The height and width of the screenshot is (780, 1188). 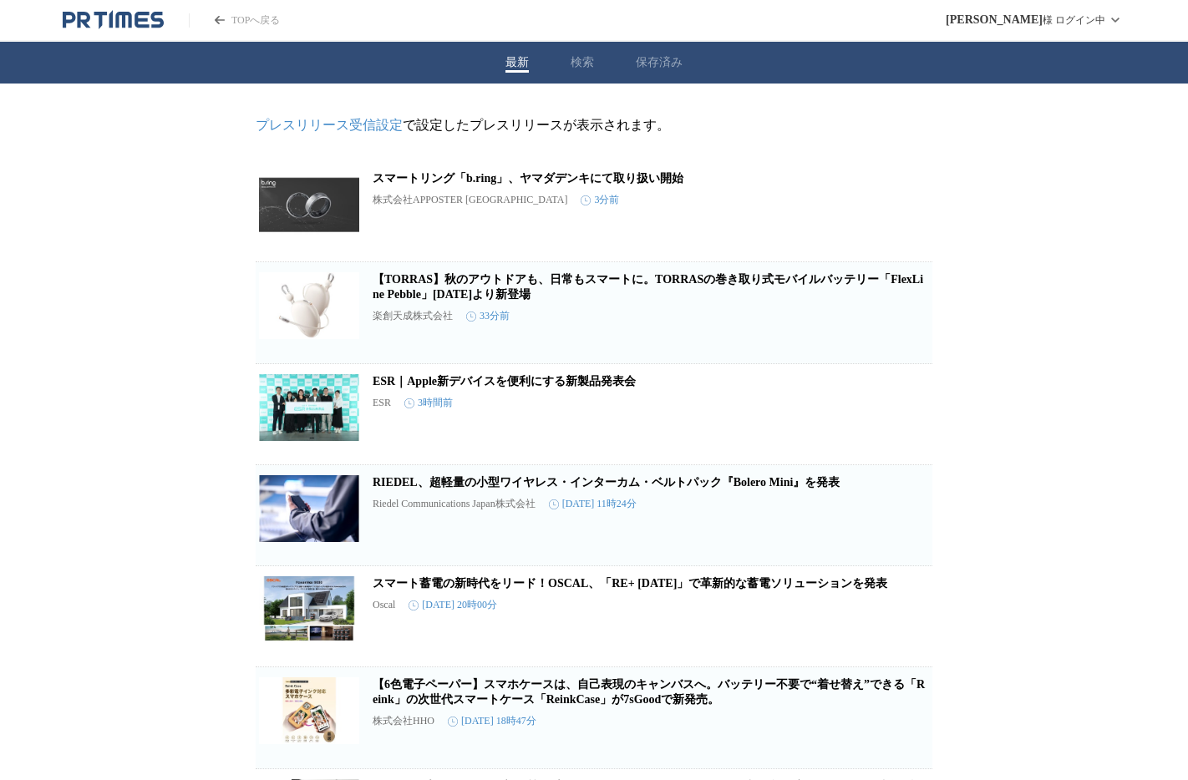 What do you see at coordinates (600, 200) in the screenshot?
I see `time: 3分前` at bounding box center [600, 200].